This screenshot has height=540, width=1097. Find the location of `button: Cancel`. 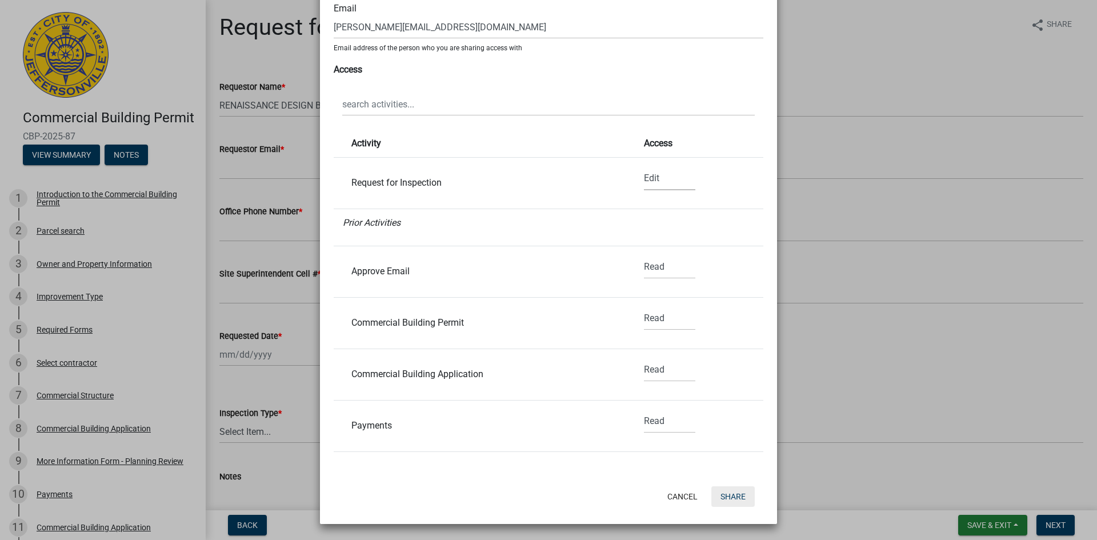

button: Cancel is located at coordinates (682, 496).